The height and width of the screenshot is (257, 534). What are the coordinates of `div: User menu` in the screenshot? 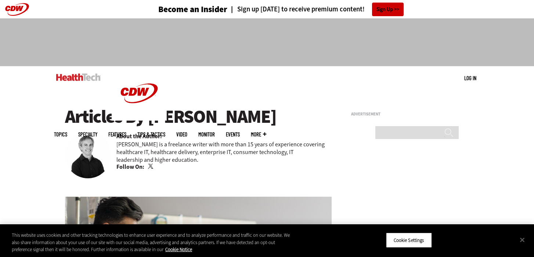 It's located at (470, 78).